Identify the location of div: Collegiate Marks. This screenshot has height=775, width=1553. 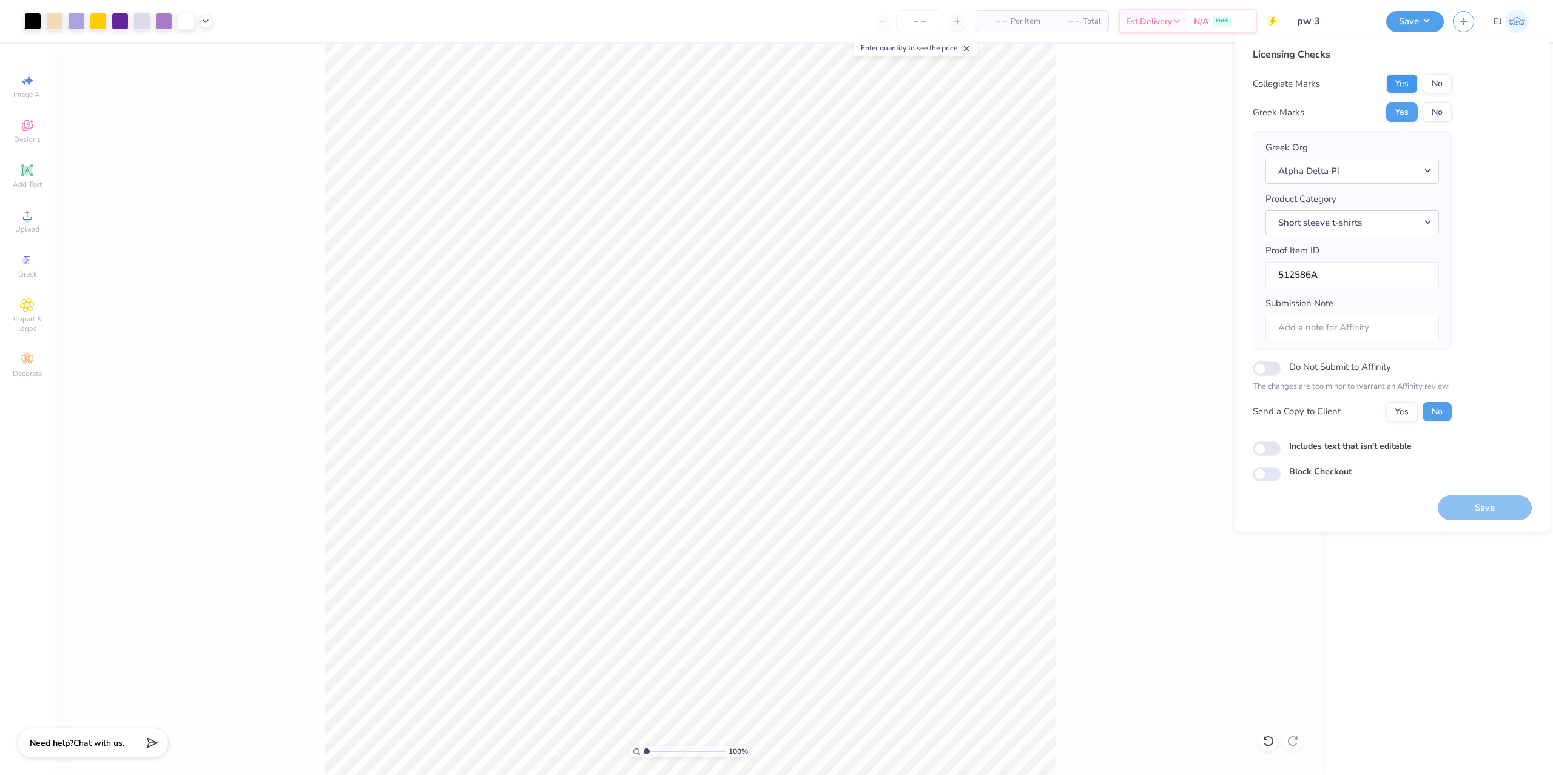
(1286, 84).